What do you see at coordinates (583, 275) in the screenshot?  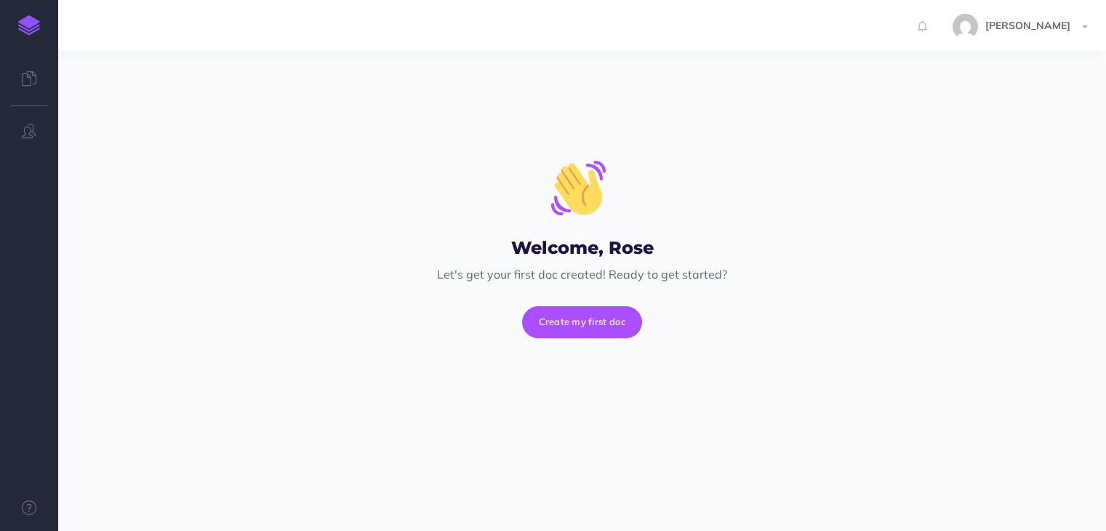 I see `p: Let's get your first doc created! Ready to get started?` at bounding box center [583, 275].